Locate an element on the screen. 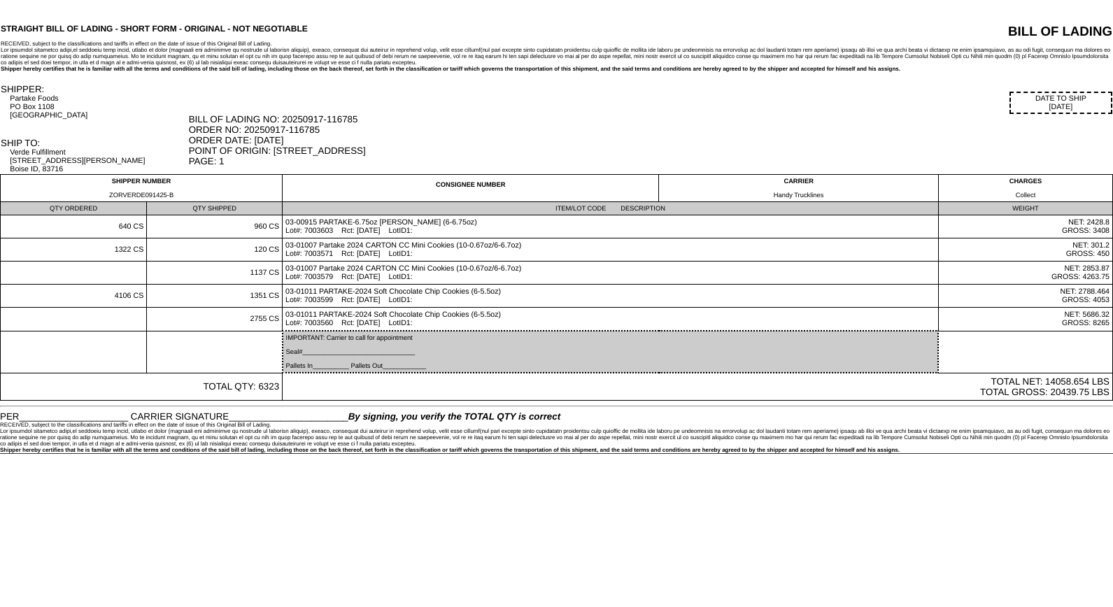 The width and height of the screenshot is (1113, 607). td: CONSIGNEE NUMBER is located at coordinates (471, 188).